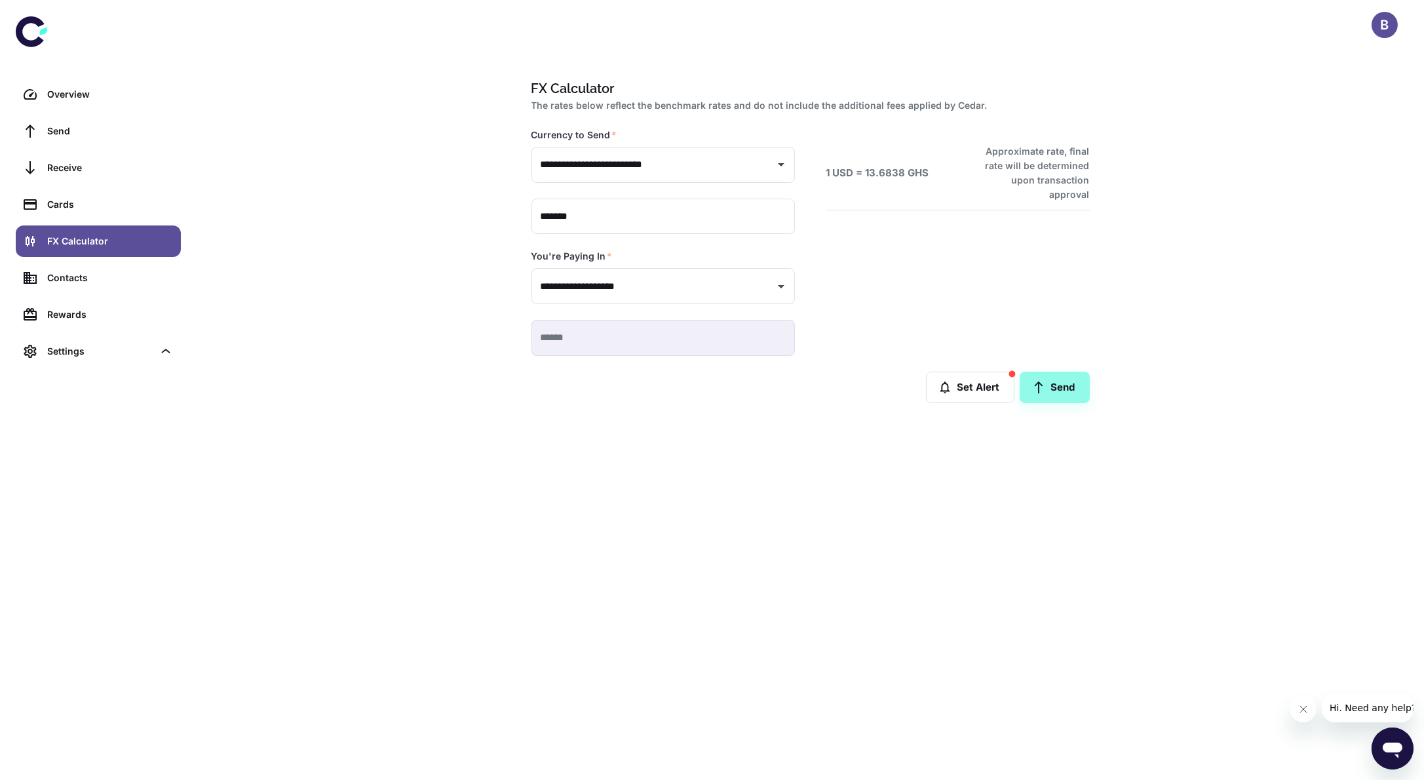  What do you see at coordinates (51, 14) in the screenshot?
I see `span: Hi. Need any help?` at bounding box center [51, 14].